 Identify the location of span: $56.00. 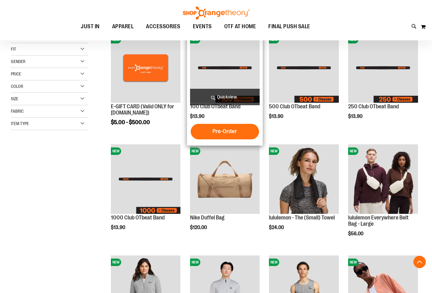
(356, 234).